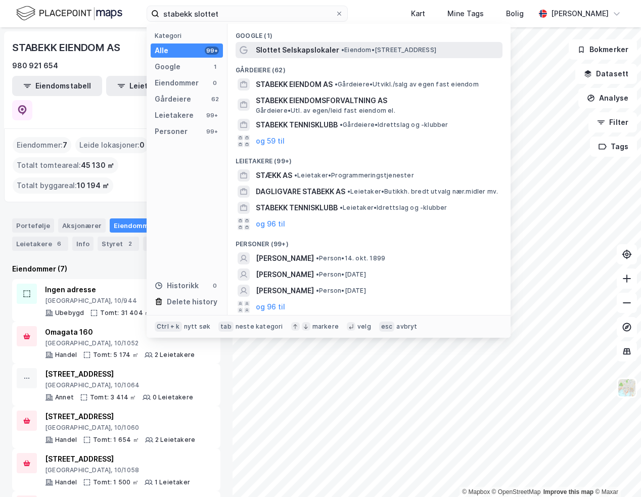  What do you see at coordinates (65, 145) in the screenshot?
I see `span: 7` at bounding box center [65, 145].